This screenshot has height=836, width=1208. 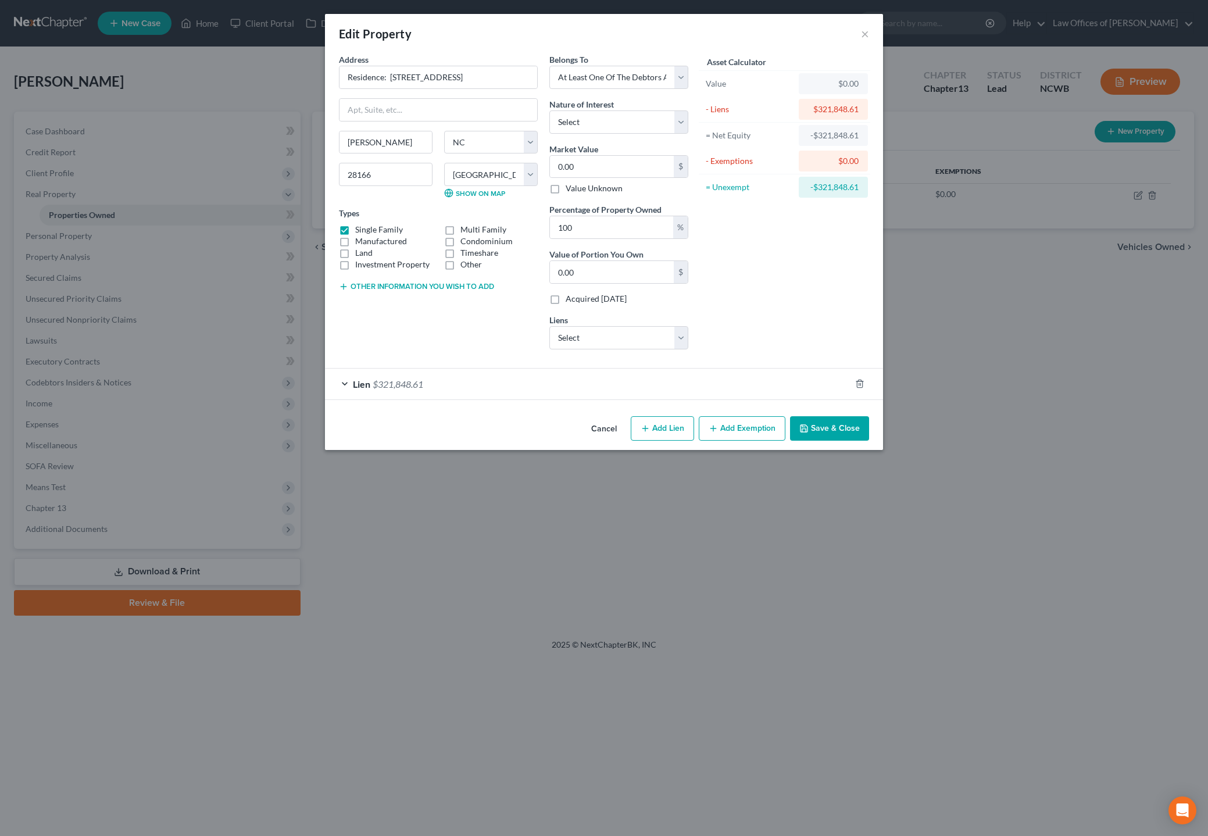 What do you see at coordinates (381, 241) in the screenshot?
I see `label: Manufactured` at bounding box center [381, 241].